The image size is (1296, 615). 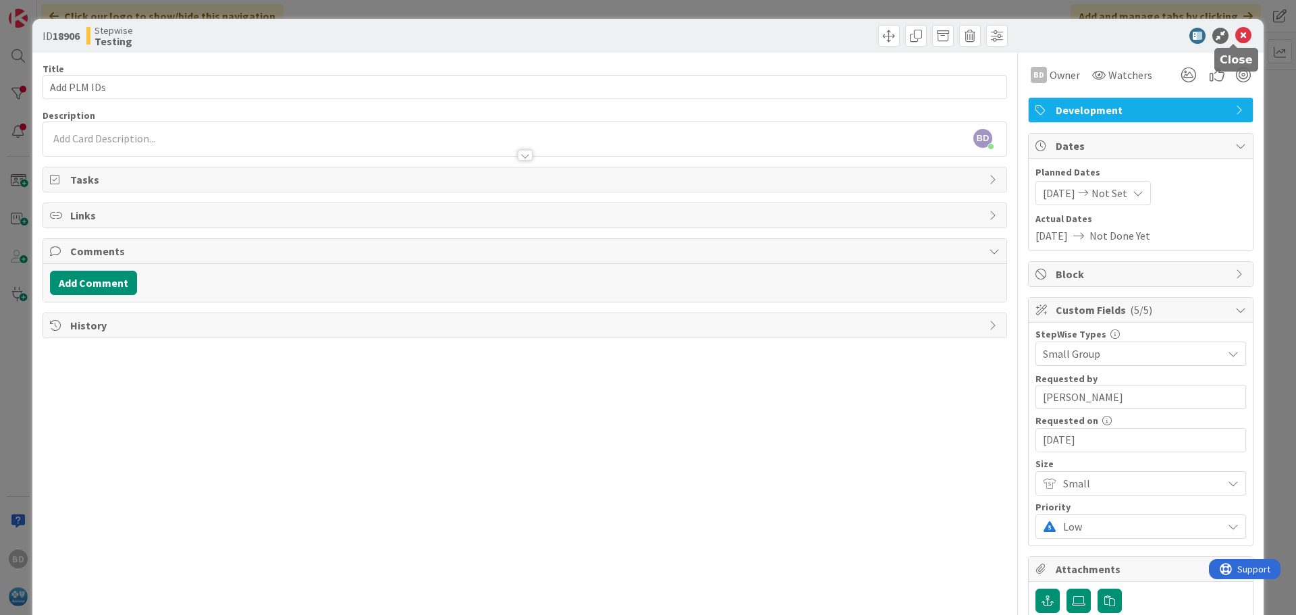 I want to click on label: Requested by, so click(x=1066, y=379).